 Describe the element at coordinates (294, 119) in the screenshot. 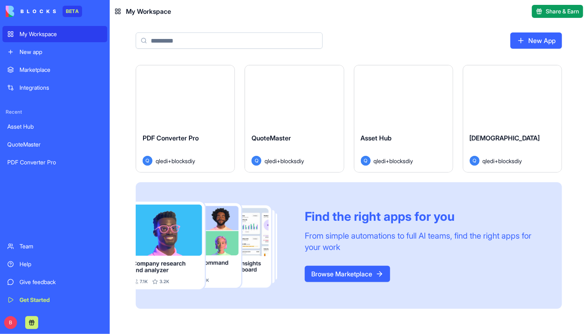

I see `a: QuoteMasterQqledi+blocksdiy` at that location.